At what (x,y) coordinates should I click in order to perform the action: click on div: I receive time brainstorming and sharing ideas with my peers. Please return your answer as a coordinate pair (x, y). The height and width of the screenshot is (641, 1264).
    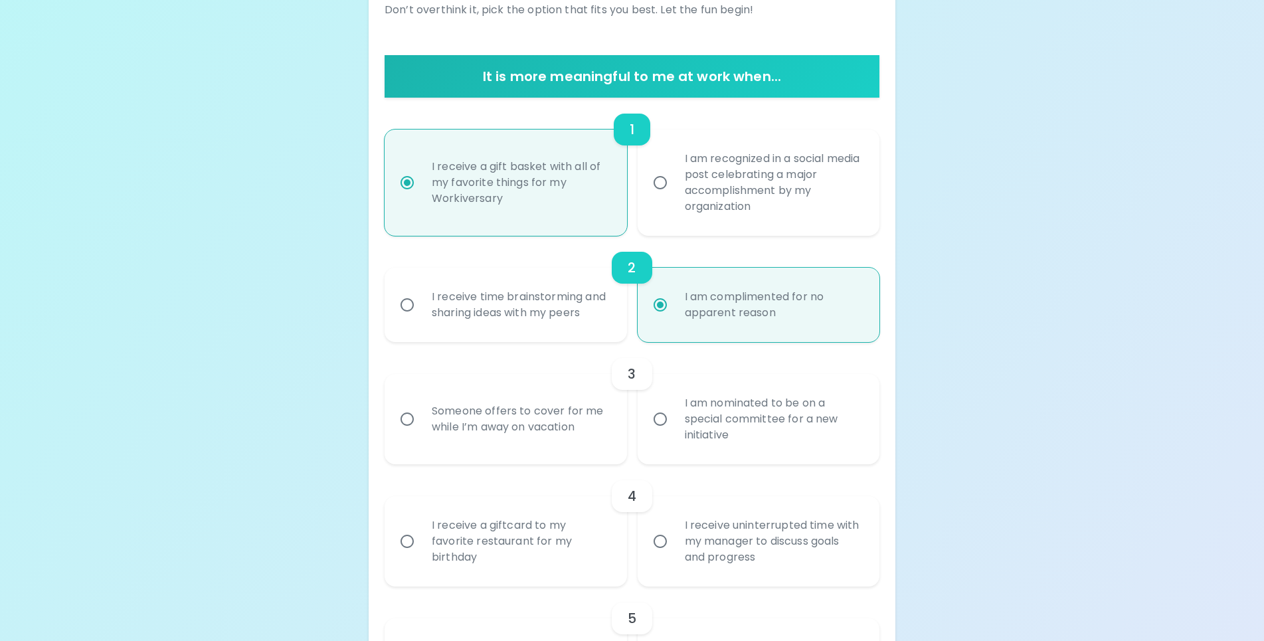
    Looking at the image, I should click on (520, 305).